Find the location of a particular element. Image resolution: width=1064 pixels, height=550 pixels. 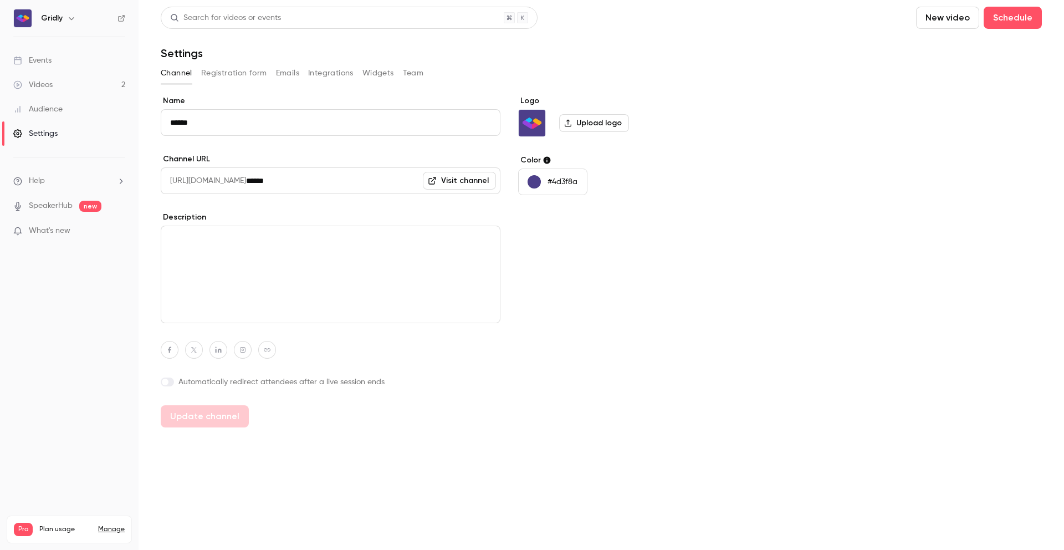

label: Color is located at coordinates (603, 160).